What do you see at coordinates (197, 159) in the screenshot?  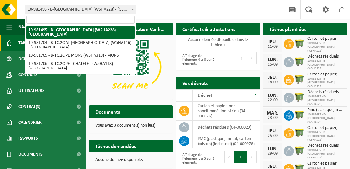 I see `div: Affichage de l'élément 1 à 3 sur 3 éléments` at bounding box center [197, 159].